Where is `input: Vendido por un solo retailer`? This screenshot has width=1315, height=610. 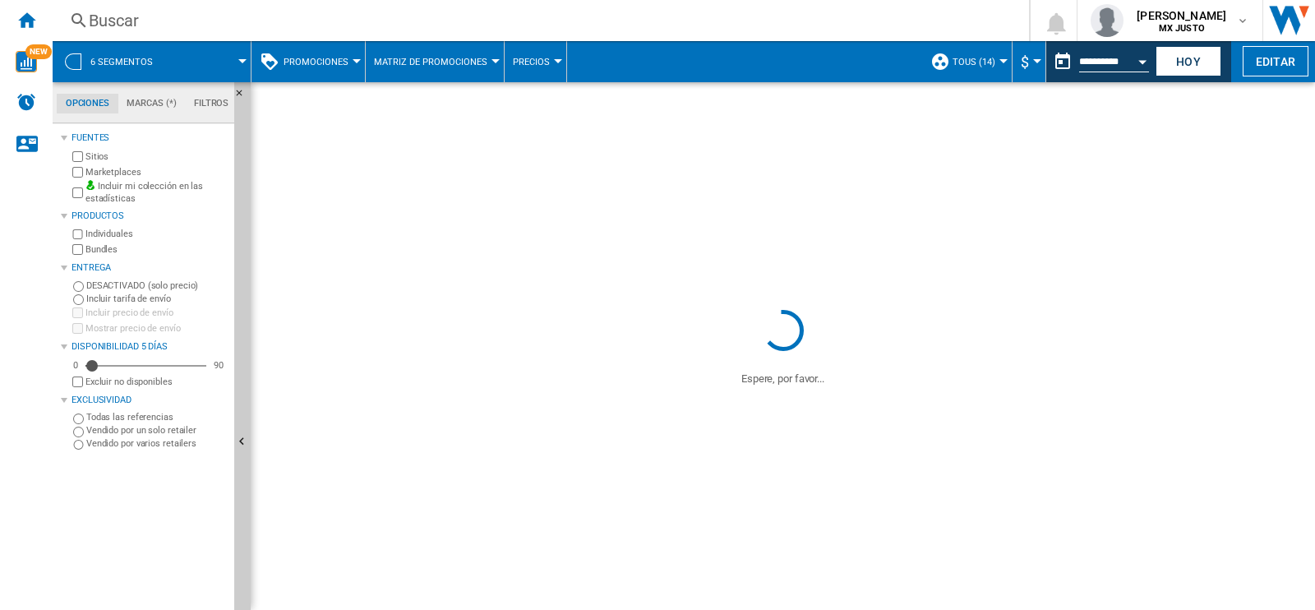
input: Vendido por un solo retailer is located at coordinates (78, 432).